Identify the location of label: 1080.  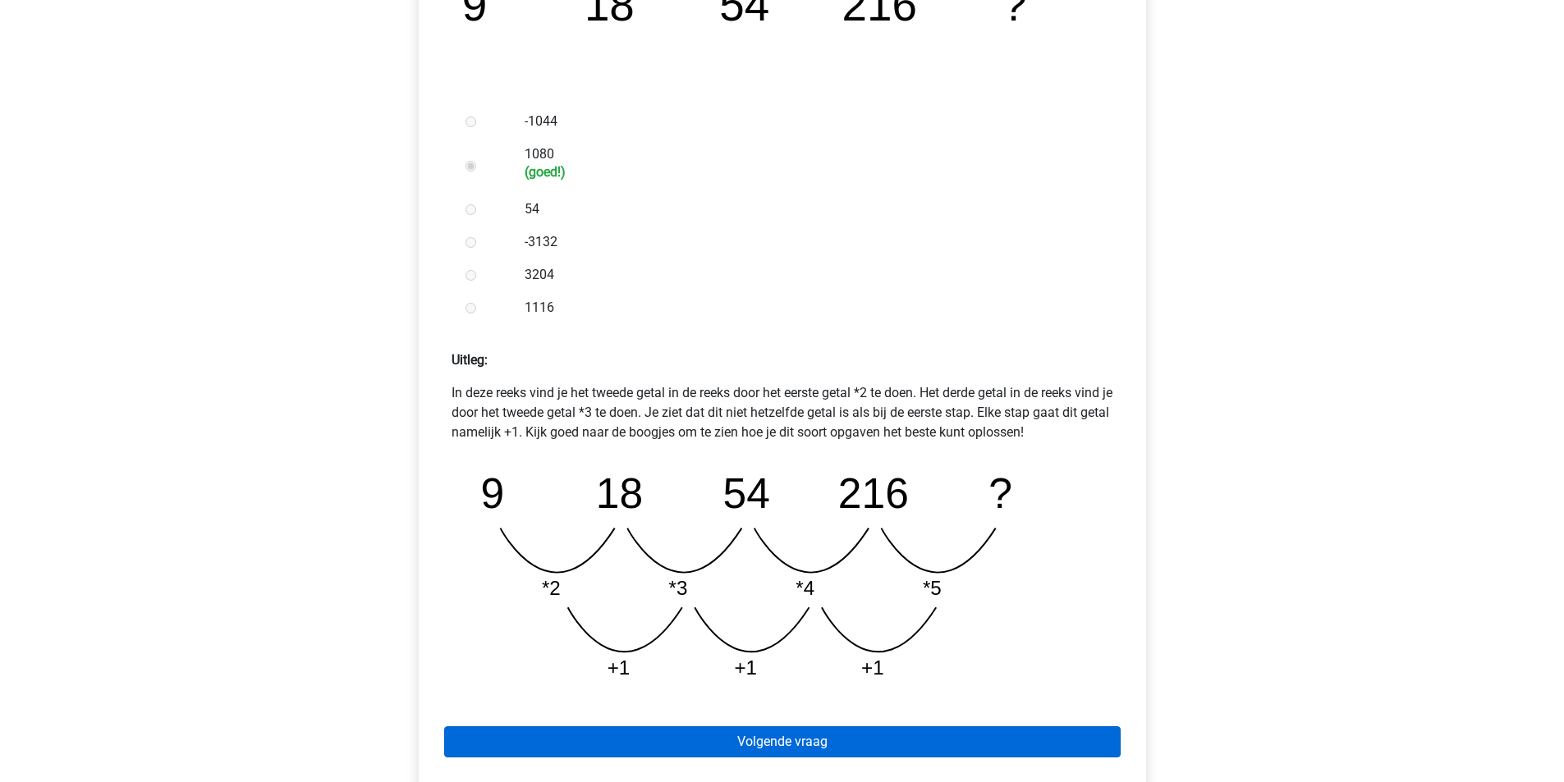
(809, 162).